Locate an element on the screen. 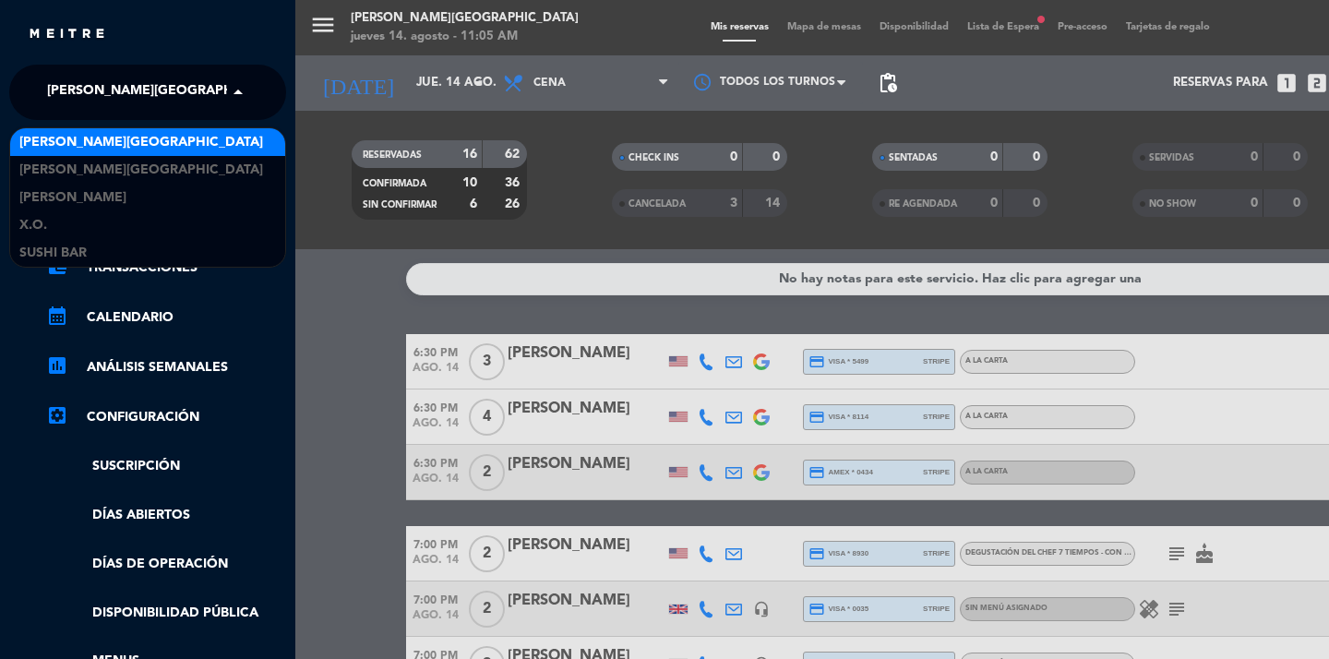  a: Configuración is located at coordinates (166, 417).